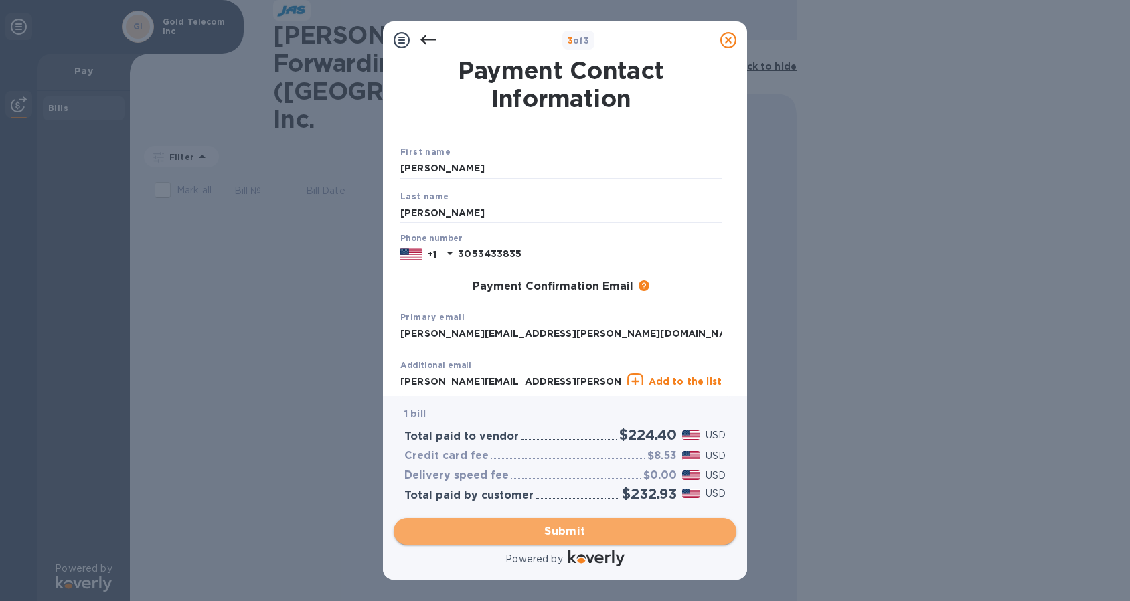  I want to click on u: Add to the list, so click(685, 381).